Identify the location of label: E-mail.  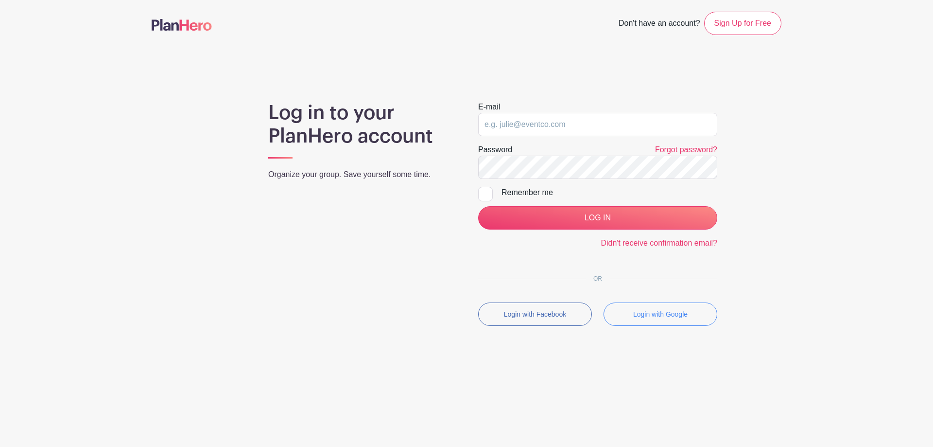
(489, 107).